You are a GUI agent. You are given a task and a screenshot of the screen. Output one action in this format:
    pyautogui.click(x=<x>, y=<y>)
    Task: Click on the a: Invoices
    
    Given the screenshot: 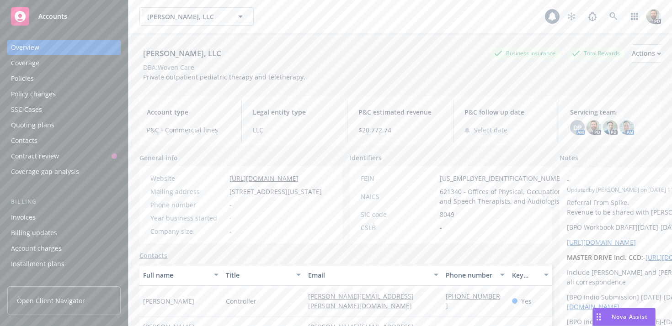 What is the action you would take?
    pyautogui.click(x=64, y=217)
    